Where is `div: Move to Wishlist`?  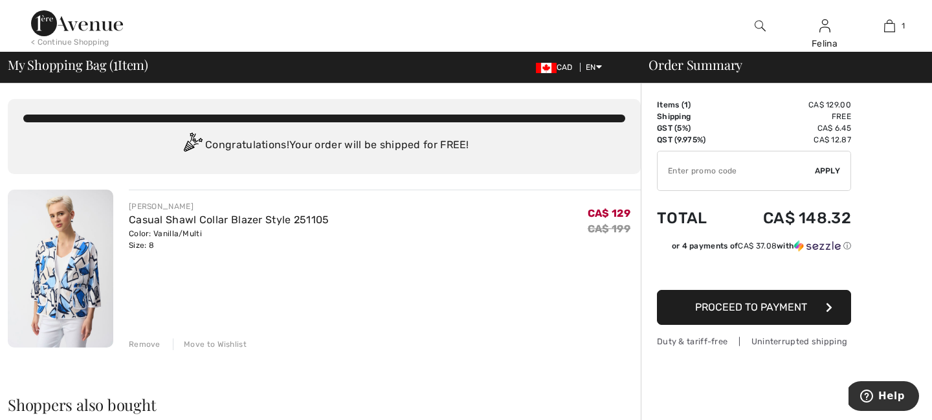 div: Move to Wishlist is located at coordinates (210, 344).